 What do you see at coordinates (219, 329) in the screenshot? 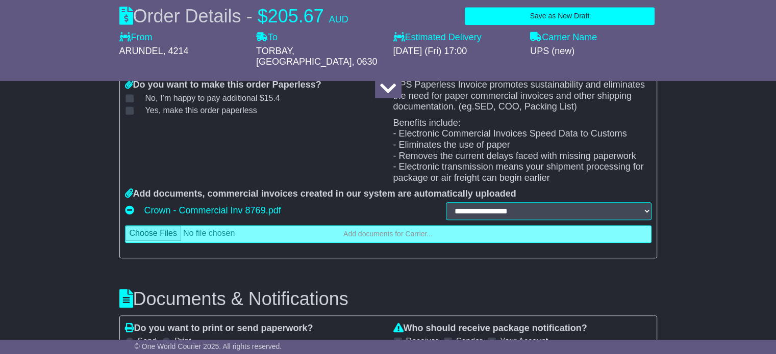
I see `label: Do you want to print or send paperwork?` at bounding box center [219, 329].